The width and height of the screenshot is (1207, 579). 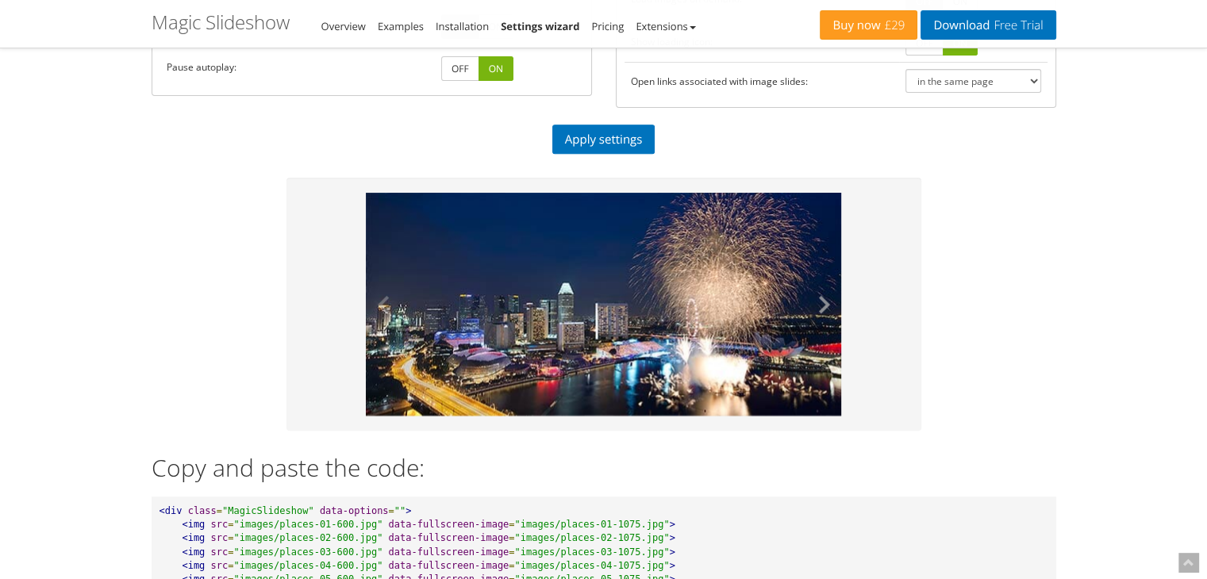 I want to click on span: "images/places-01-1075.jpg", so click(x=592, y=524).